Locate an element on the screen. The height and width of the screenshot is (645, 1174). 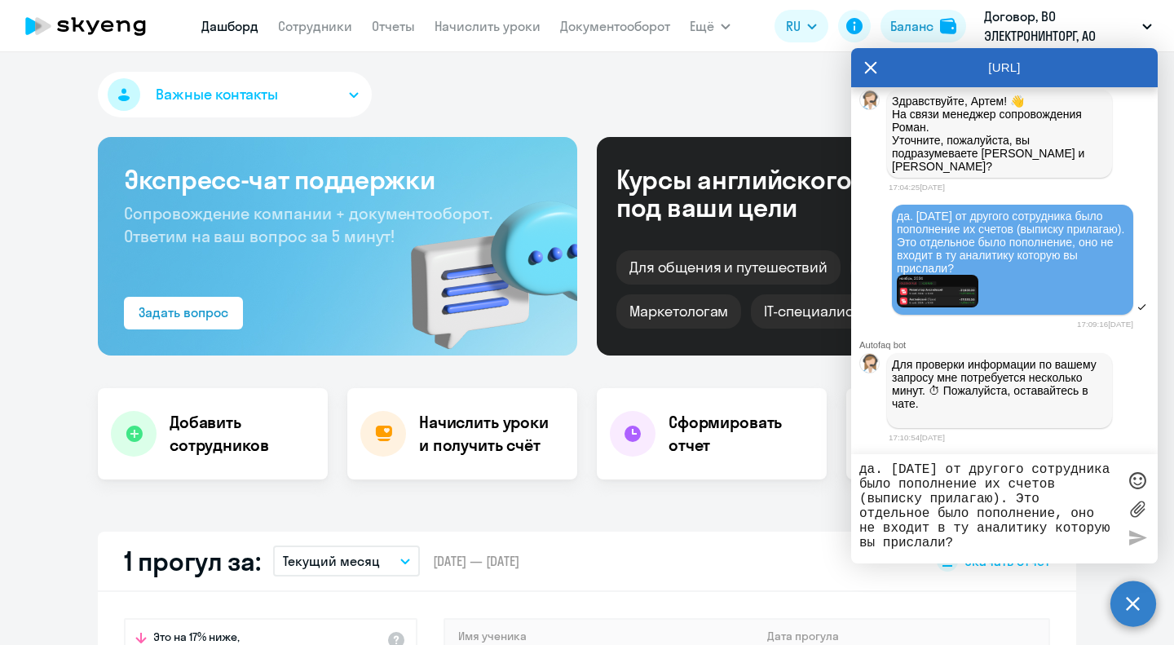
a: Балансbalance is located at coordinates (923, 26).